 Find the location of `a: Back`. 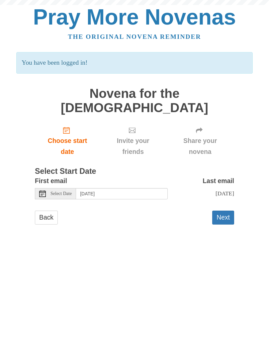

a: Back is located at coordinates (46, 217).